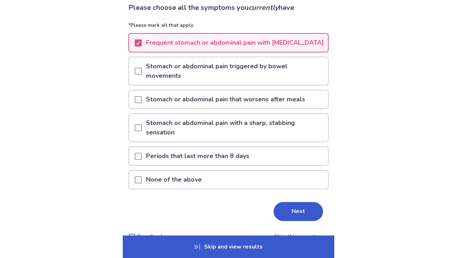  Describe the element at coordinates (298, 237) in the screenshot. I see `a: Skip this question` at that location.